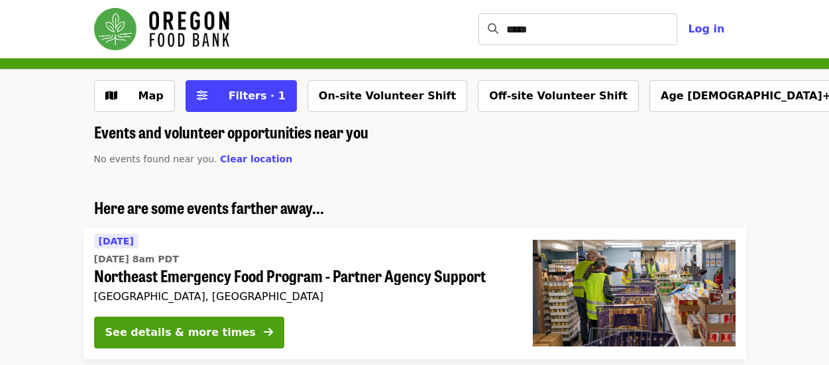  Describe the element at coordinates (592, 29) in the screenshot. I see `input: Search` at that location.